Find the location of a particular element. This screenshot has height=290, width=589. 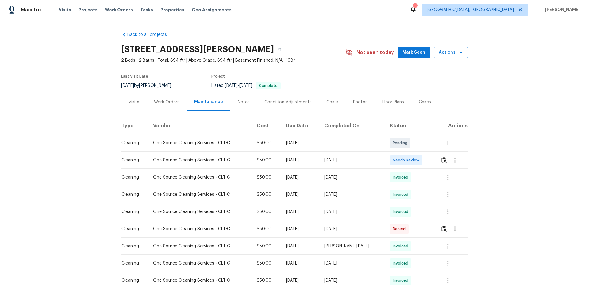

div: Cases is located at coordinates (425, 102).